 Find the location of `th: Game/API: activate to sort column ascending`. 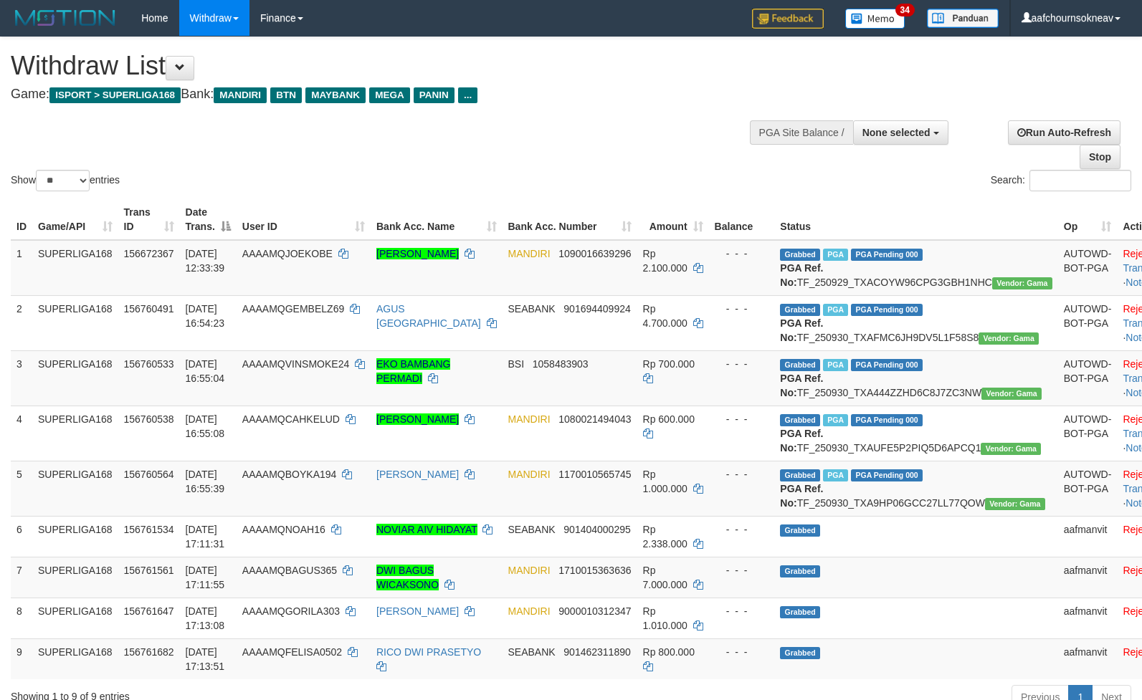

th: Game/API: activate to sort column ascending is located at coordinates (75, 219).